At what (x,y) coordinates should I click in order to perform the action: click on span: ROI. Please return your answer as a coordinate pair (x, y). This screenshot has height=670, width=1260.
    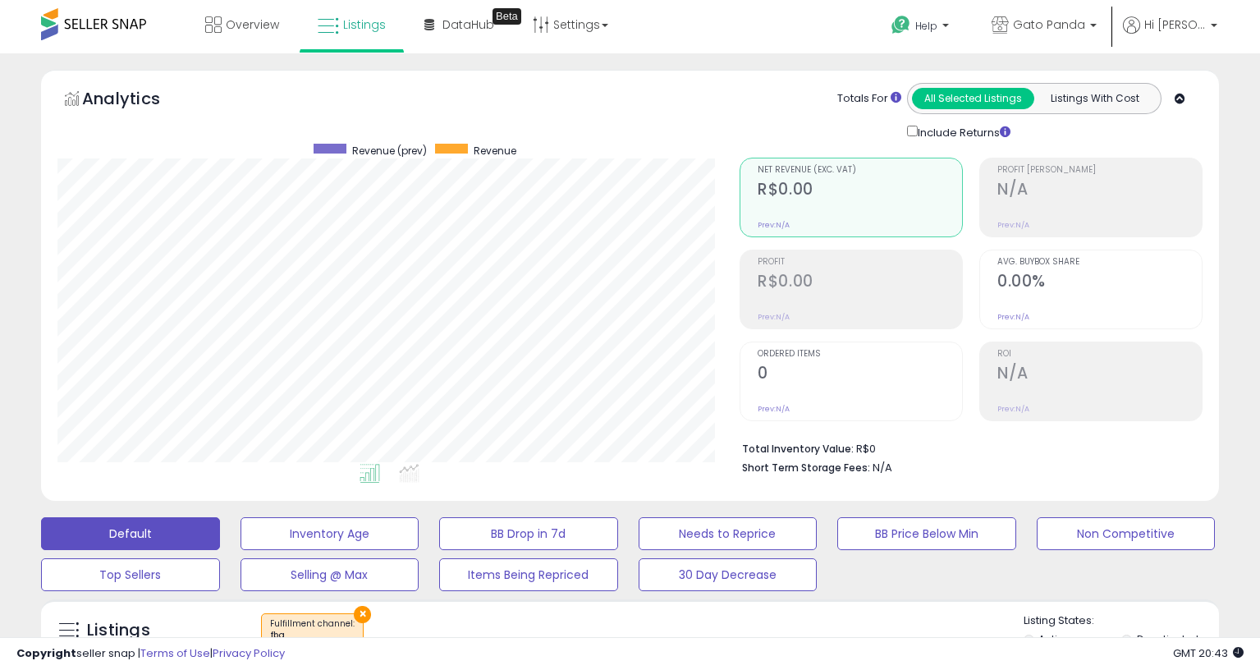
    Looking at the image, I should click on (1099, 354).